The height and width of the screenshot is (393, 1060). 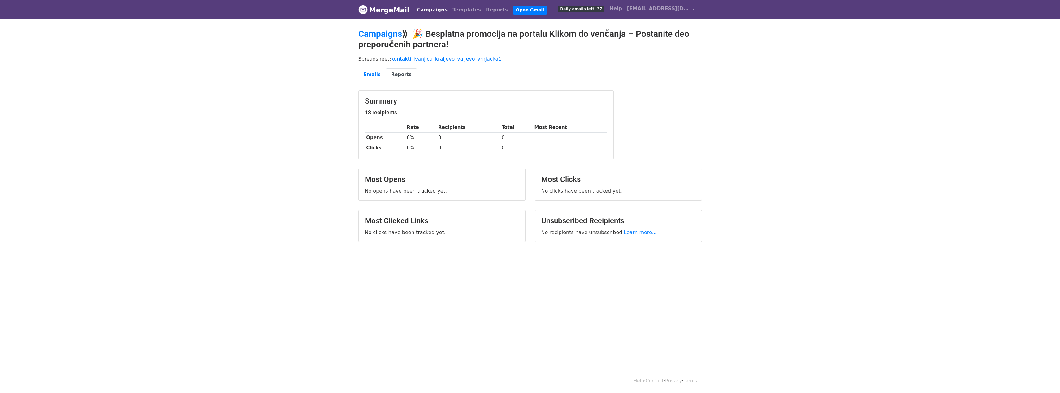 I want to click on p: Spreadsheet:, so click(x=530, y=59).